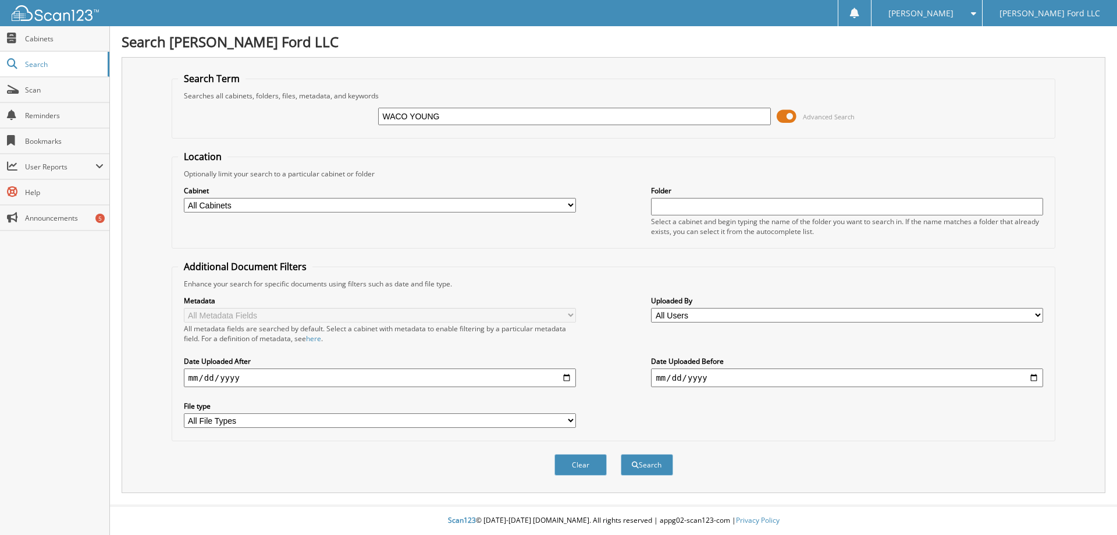 Image resolution: width=1117 pixels, height=535 pixels. What do you see at coordinates (614, 283) in the screenshot?
I see `div: Enhance your search for specific documents using filters such as date and file type.` at bounding box center [614, 283].